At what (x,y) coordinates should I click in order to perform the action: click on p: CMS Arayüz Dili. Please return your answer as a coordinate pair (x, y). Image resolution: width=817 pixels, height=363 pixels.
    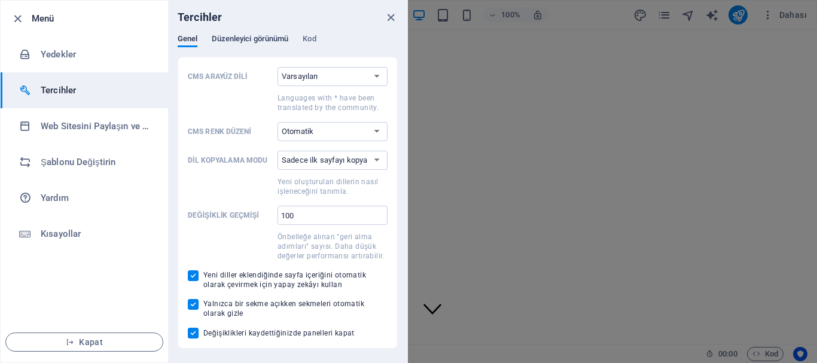
    Looking at the image, I should click on (230, 77).